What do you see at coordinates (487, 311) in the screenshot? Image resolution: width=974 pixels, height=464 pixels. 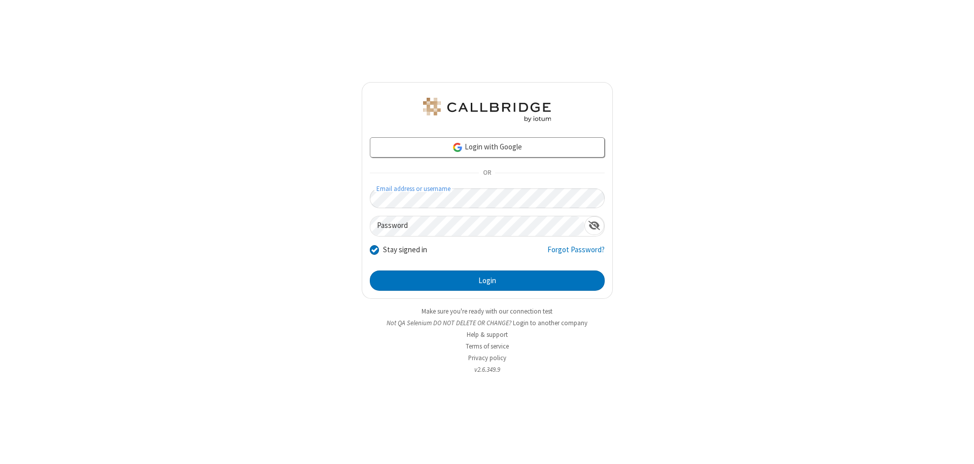 I see `a: Make sure you're ready with our connection test` at bounding box center [487, 311].